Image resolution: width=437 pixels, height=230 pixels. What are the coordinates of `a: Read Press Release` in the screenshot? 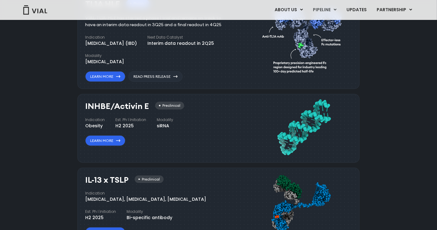 It's located at (155, 77).